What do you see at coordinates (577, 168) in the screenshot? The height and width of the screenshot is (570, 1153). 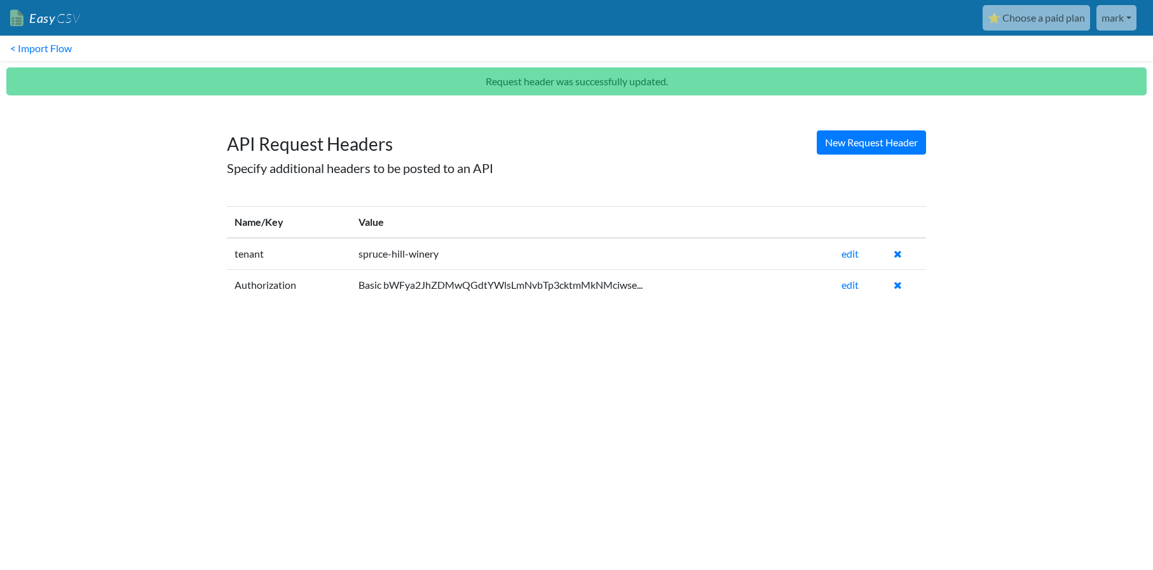 I see `h5: Specify additional headers to be posted to an API` at bounding box center [577, 168].